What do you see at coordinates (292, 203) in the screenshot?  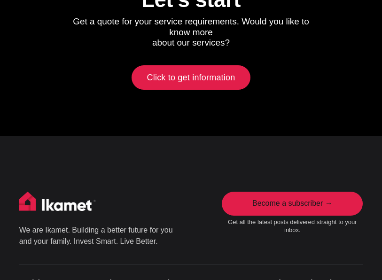 I see `a: Become a subscriber →` at bounding box center [292, 203].